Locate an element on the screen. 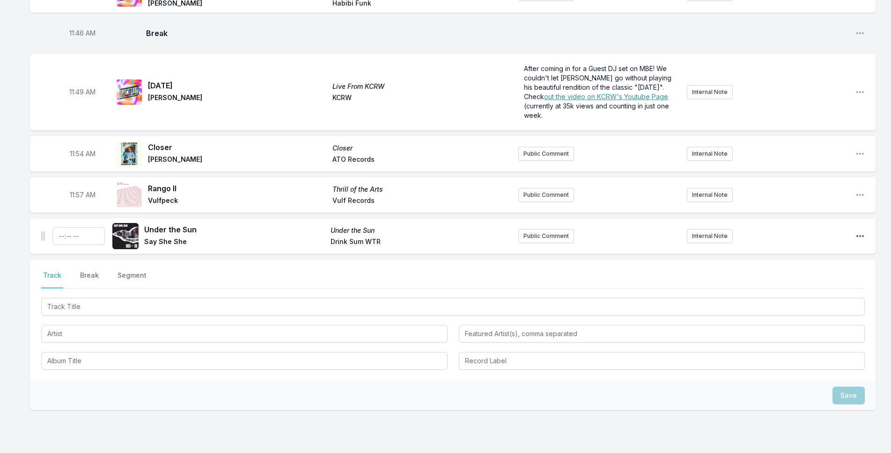  span: Say She She is located at coordinates (234, 243).